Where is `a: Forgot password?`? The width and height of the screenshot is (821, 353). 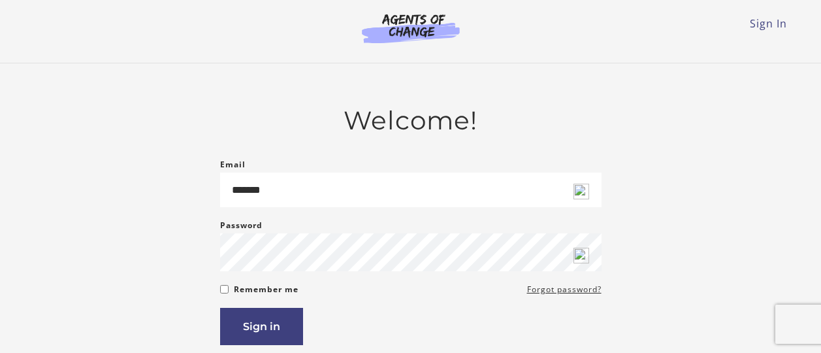 a: Forgot password? is located at coordinates (564, 289).